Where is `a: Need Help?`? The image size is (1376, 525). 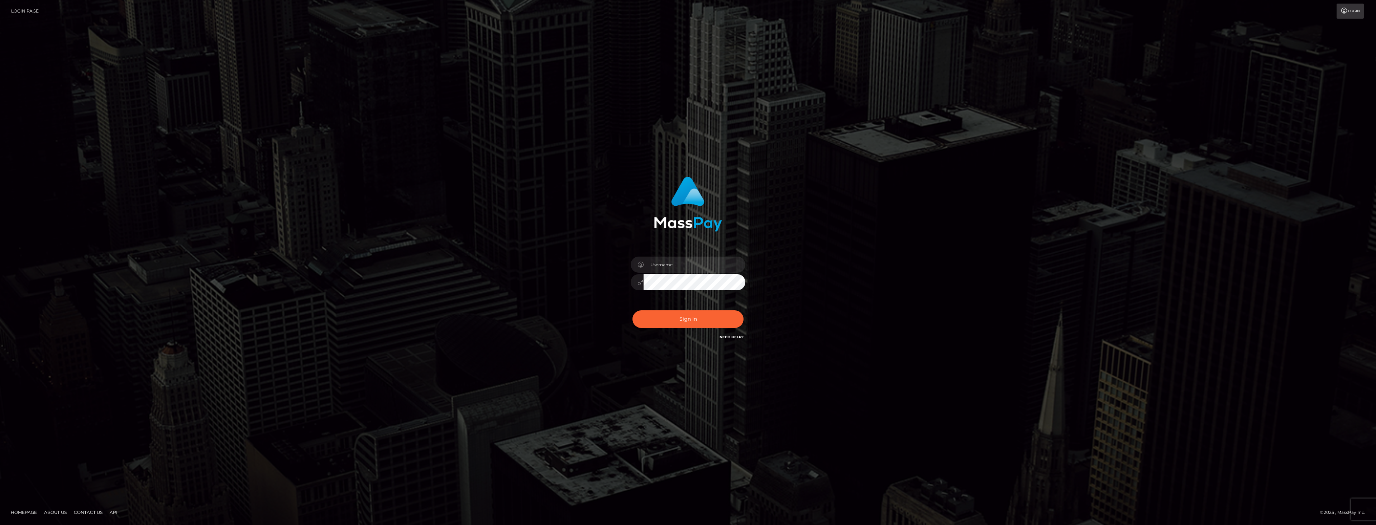 a: Need Help? is located at coordinates (731, 337).